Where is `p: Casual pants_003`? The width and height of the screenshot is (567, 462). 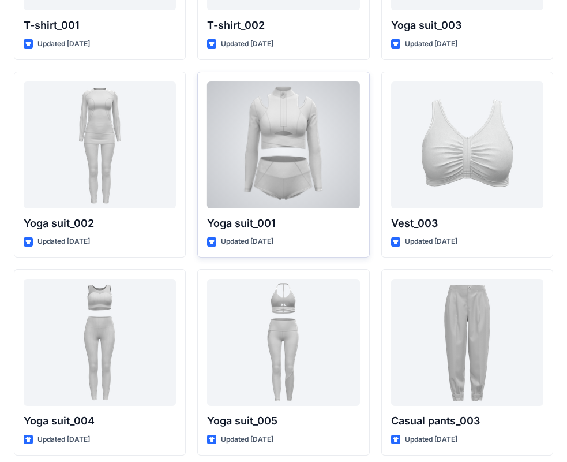
p: Casual pants_003 is located at coordinates (467, 421).